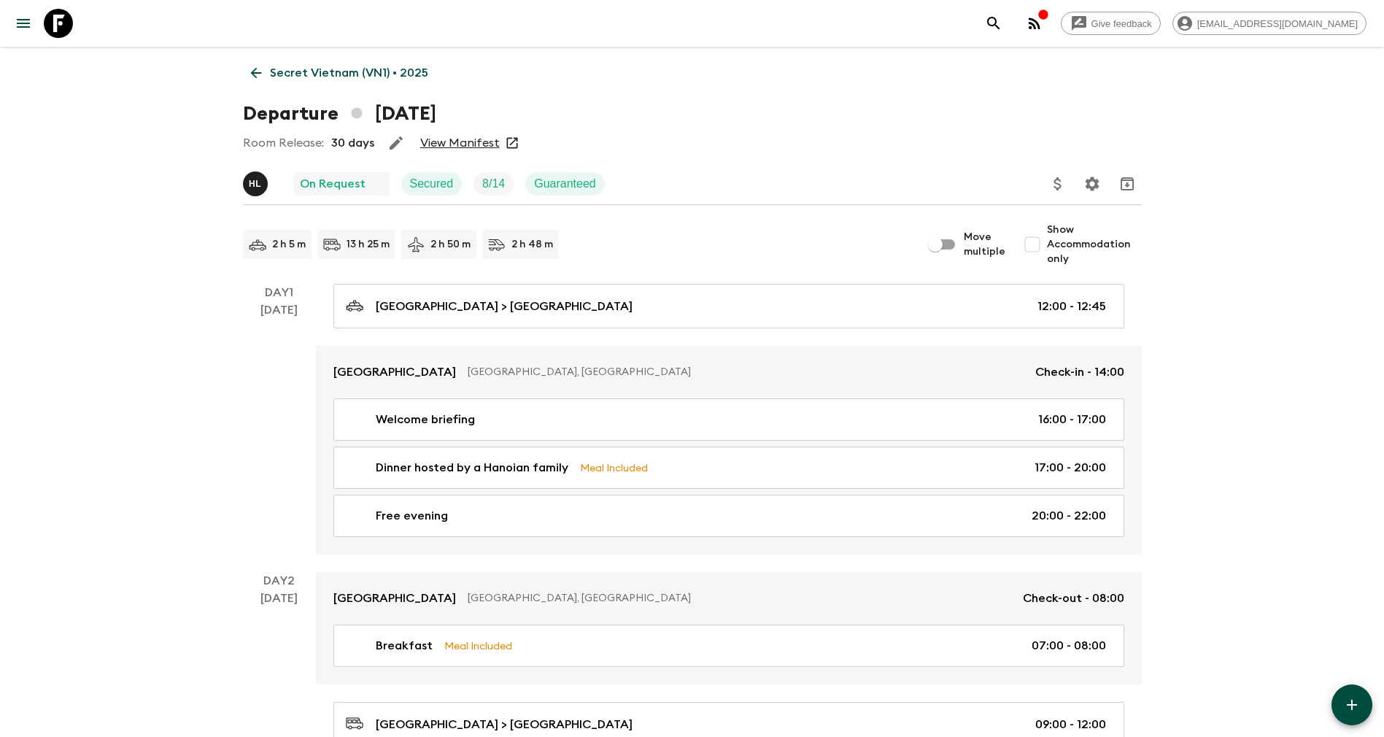 The width and height of the screenshot is (1384, 737). Describe the element at coordinates (1073, 598) in the screenshot. I see `p: Check-out - 08:00` at that location.